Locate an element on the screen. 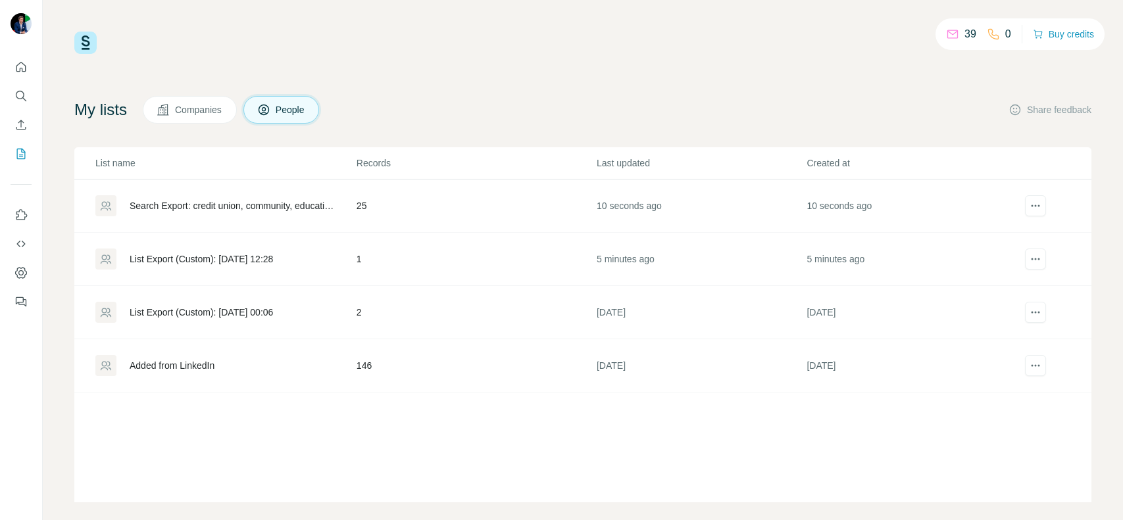 The image size is (1123, 520). button: Quick start is located at coordinates (21, 67).